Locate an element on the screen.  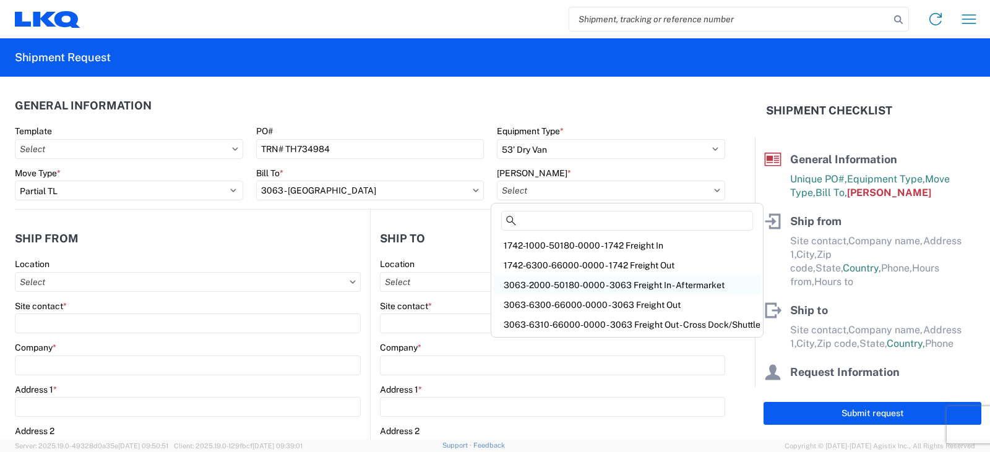
div: 3063-2000-50180-0000 - 3063 Freight In - Aftermarket is located at coordinates (627, 285).